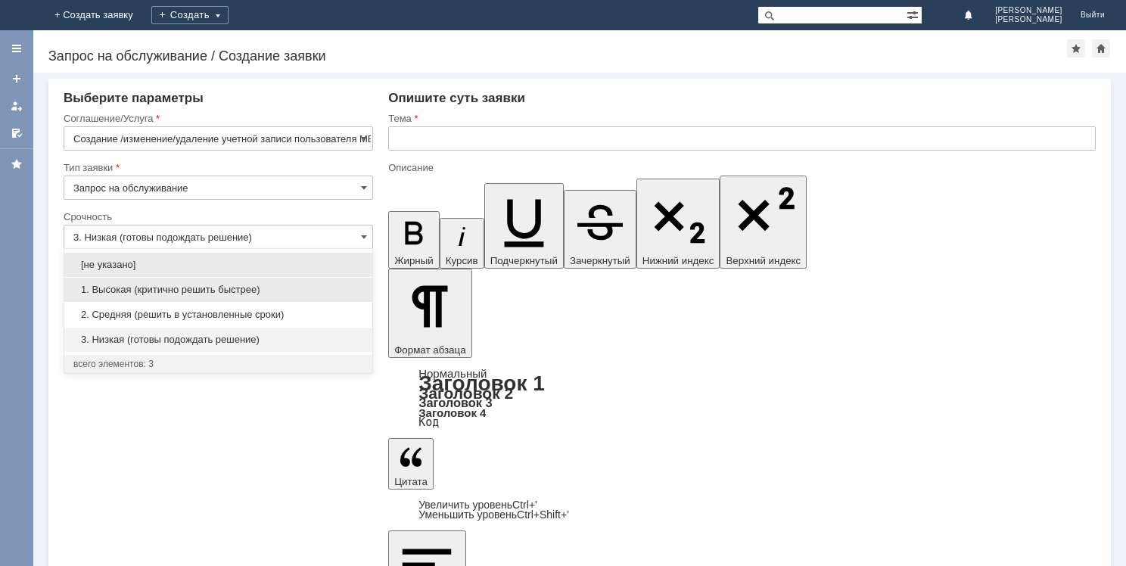  Describe the element at coordinates (462, 243) in the screenshot. I see `button: Курсив` at that location.